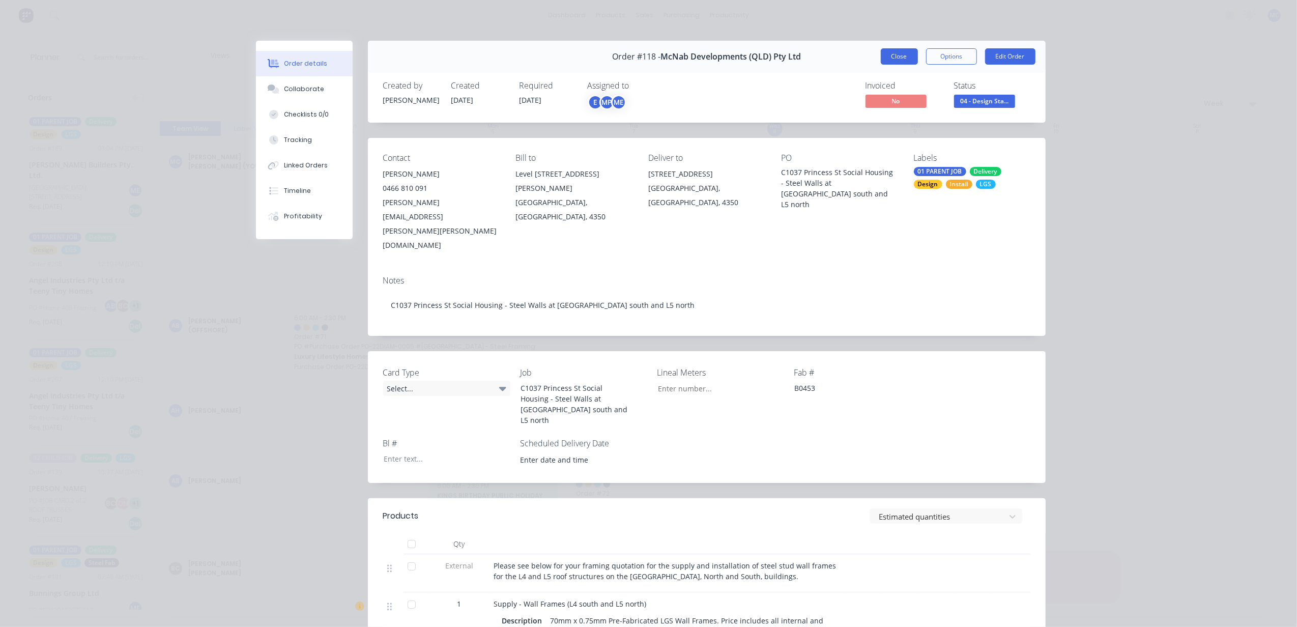 The image size is (1297, 627). I want to click on div: B0453, so click(850, 388).